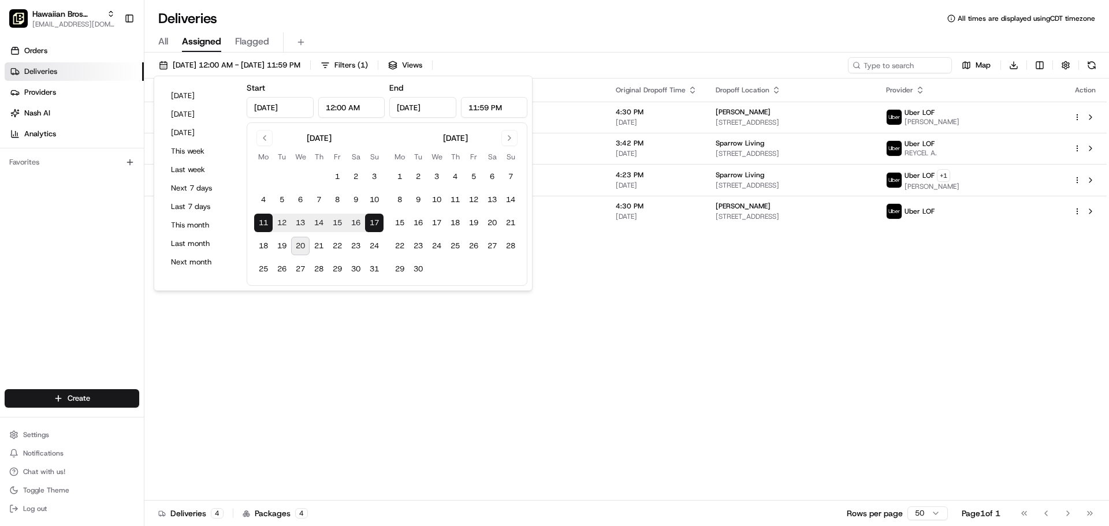  Describe the element at coordinates (418, 269) in the screenshot. I see `button: 30` at that location.